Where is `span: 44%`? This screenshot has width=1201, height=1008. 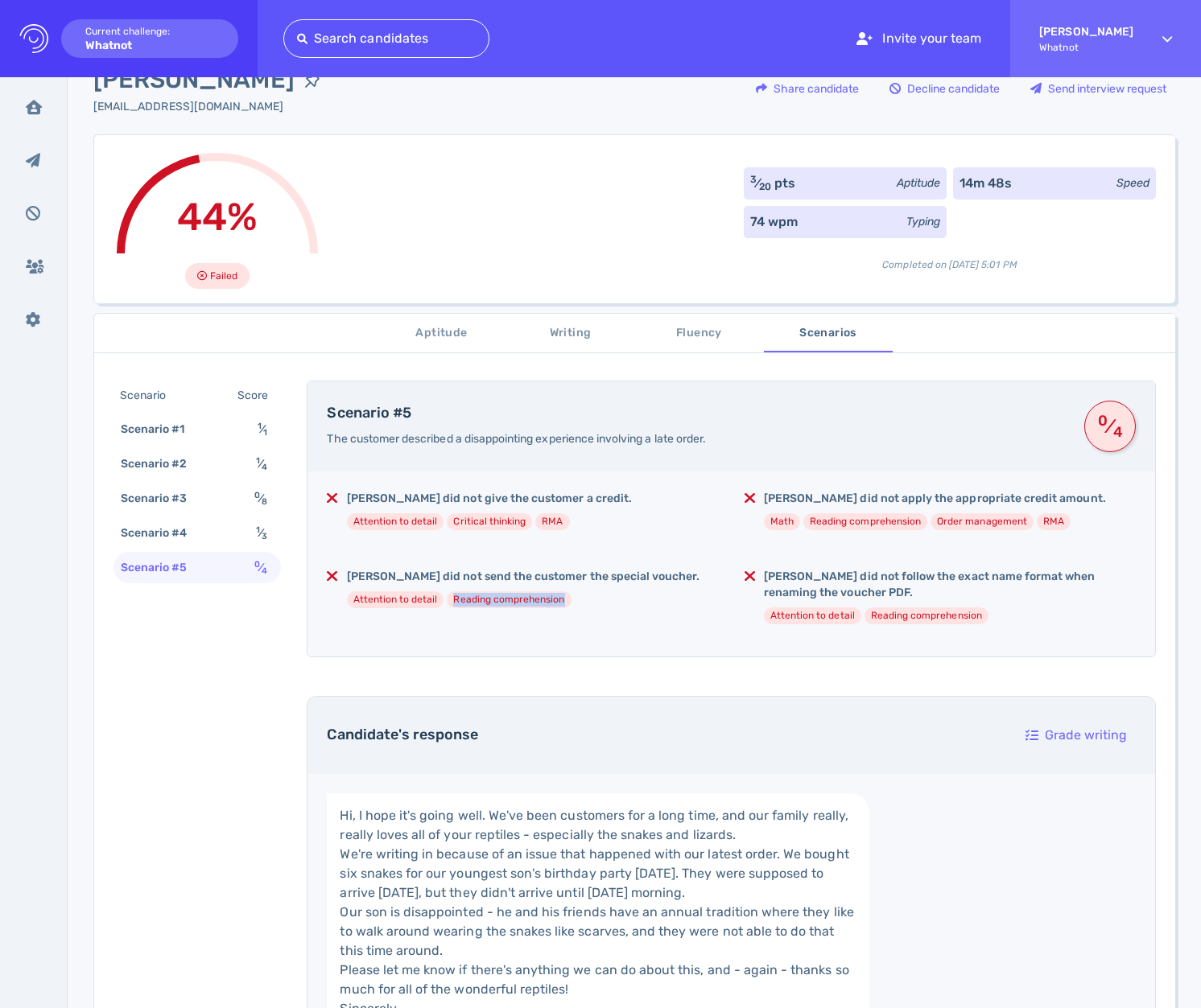 span: 44% is located at coordinates (217, 216).